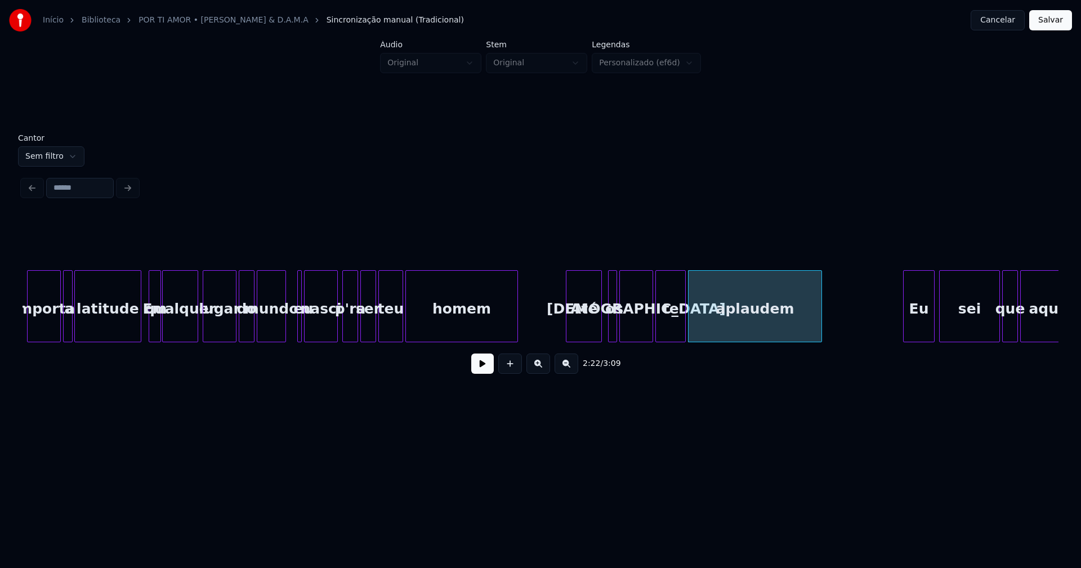 This screenshot has height=568, width=1081. What do you see at coordinates (646, 44) in the screenshot?
I see `label: Legendas` at bounding box center [646, 44].